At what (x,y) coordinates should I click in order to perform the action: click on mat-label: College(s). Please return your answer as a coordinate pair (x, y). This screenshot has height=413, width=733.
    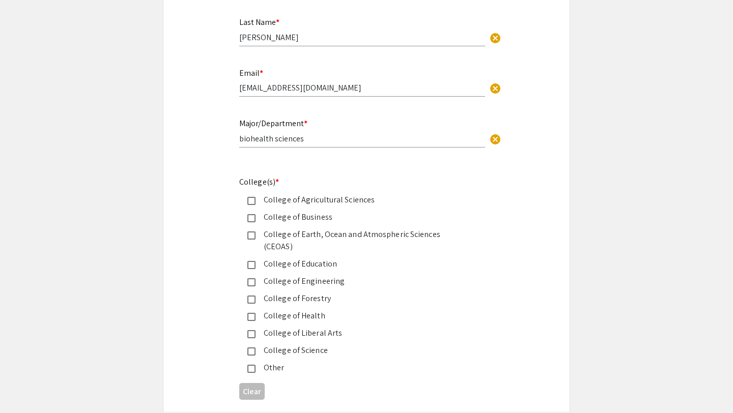
    Looking at the image, I should click on (259, 182).